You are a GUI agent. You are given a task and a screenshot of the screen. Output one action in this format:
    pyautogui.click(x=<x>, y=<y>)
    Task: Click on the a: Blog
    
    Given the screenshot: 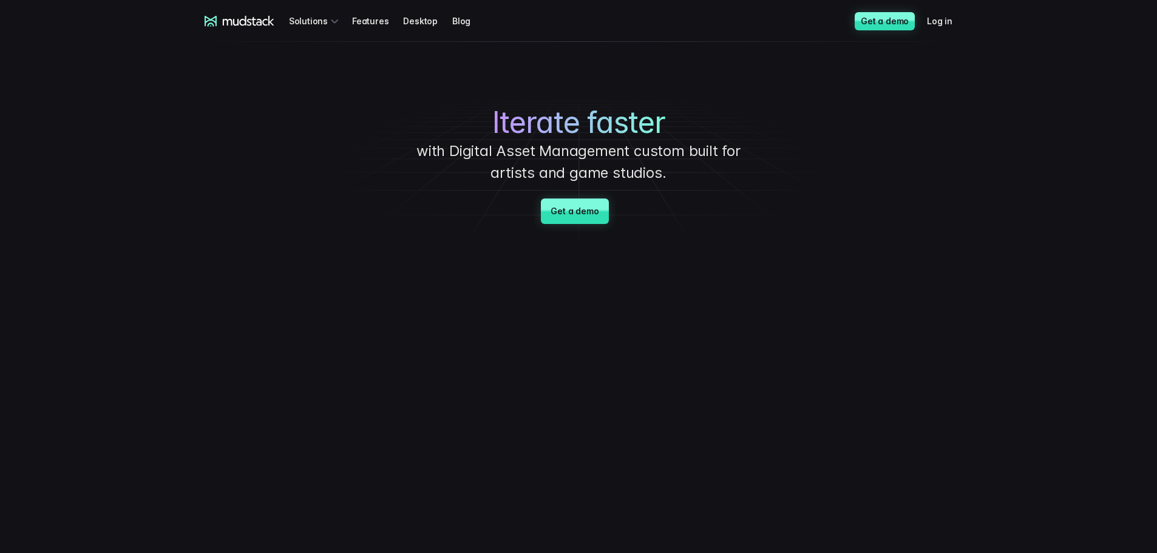 What is the action you would take?
    pyautogui.click(x=469, y=21)
    